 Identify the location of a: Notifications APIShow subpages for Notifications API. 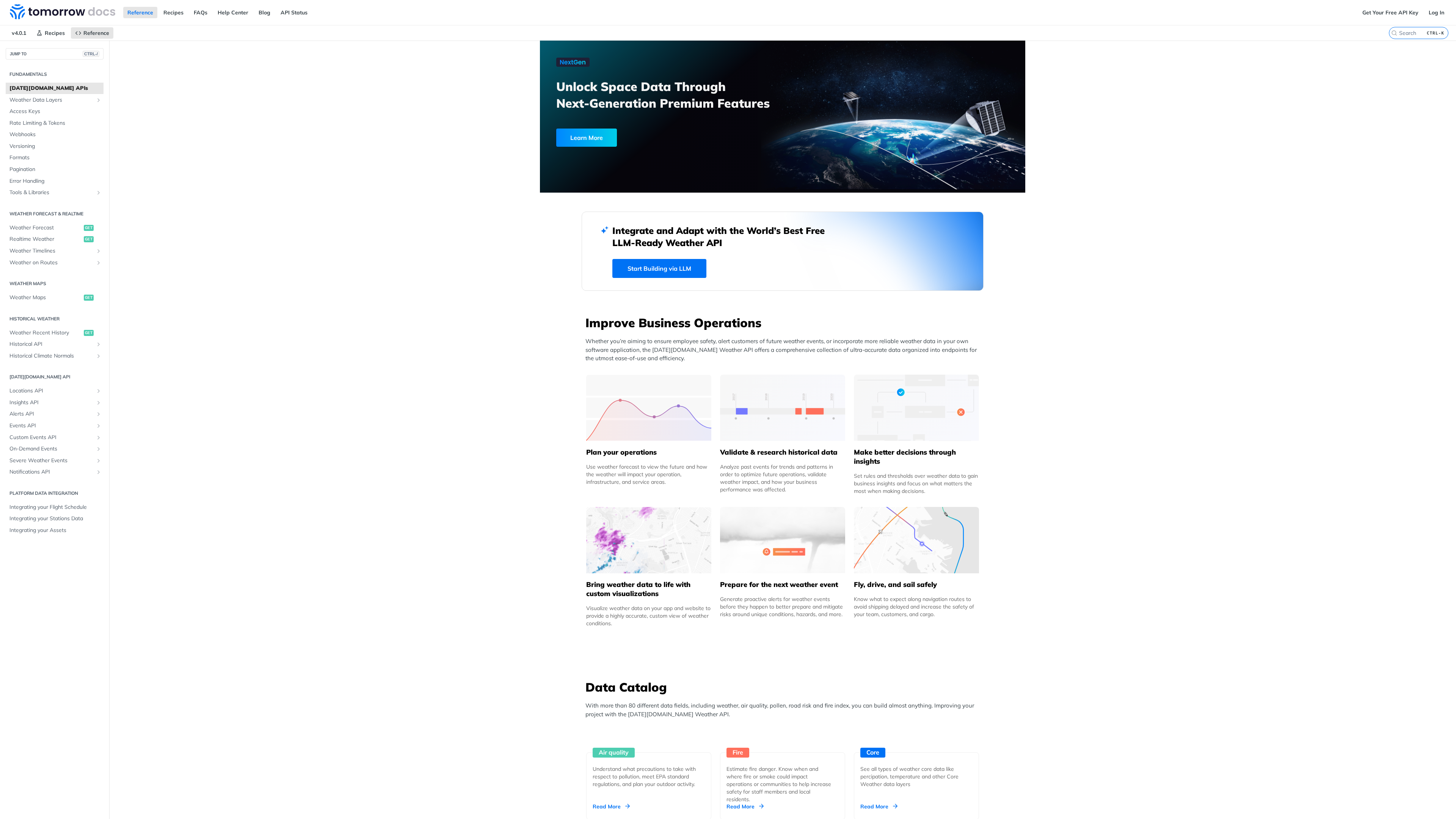
(55, 472).